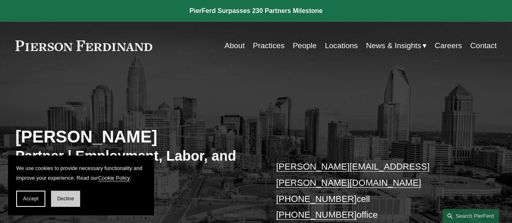  Describe the element at coordinates (66, 199) in the screenshot. I see `button: Decline` at that location.